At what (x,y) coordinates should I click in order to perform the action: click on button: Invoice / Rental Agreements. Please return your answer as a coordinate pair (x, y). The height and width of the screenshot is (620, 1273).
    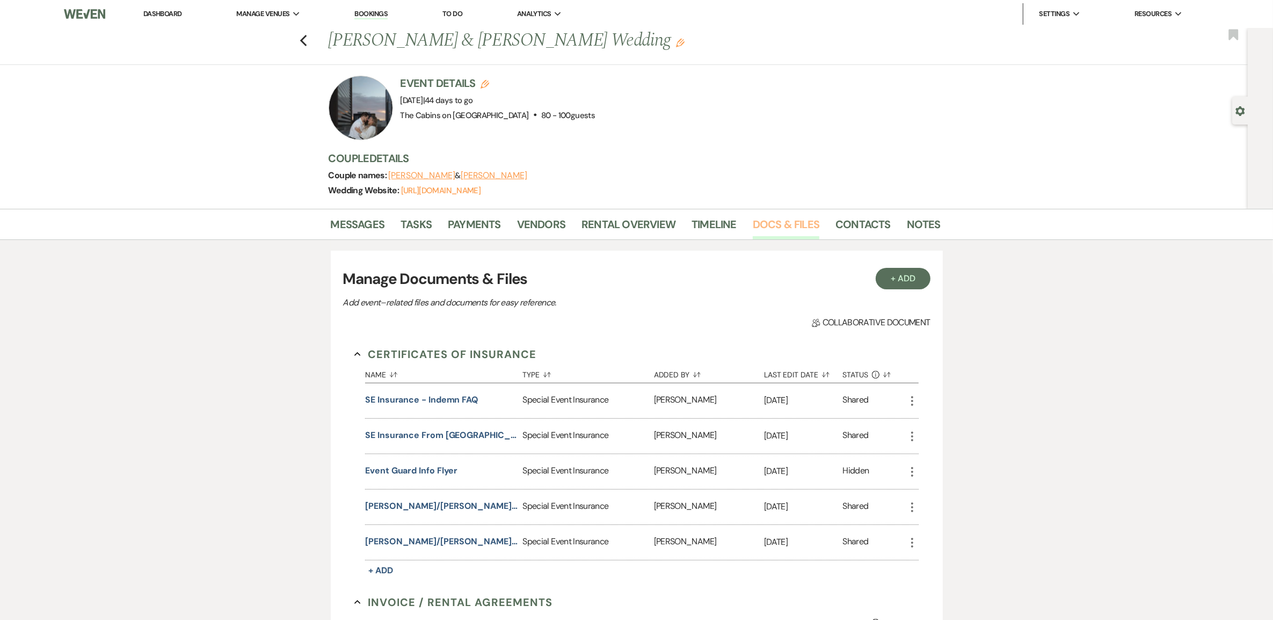
    Looking at the image, I should click on (453, 602).